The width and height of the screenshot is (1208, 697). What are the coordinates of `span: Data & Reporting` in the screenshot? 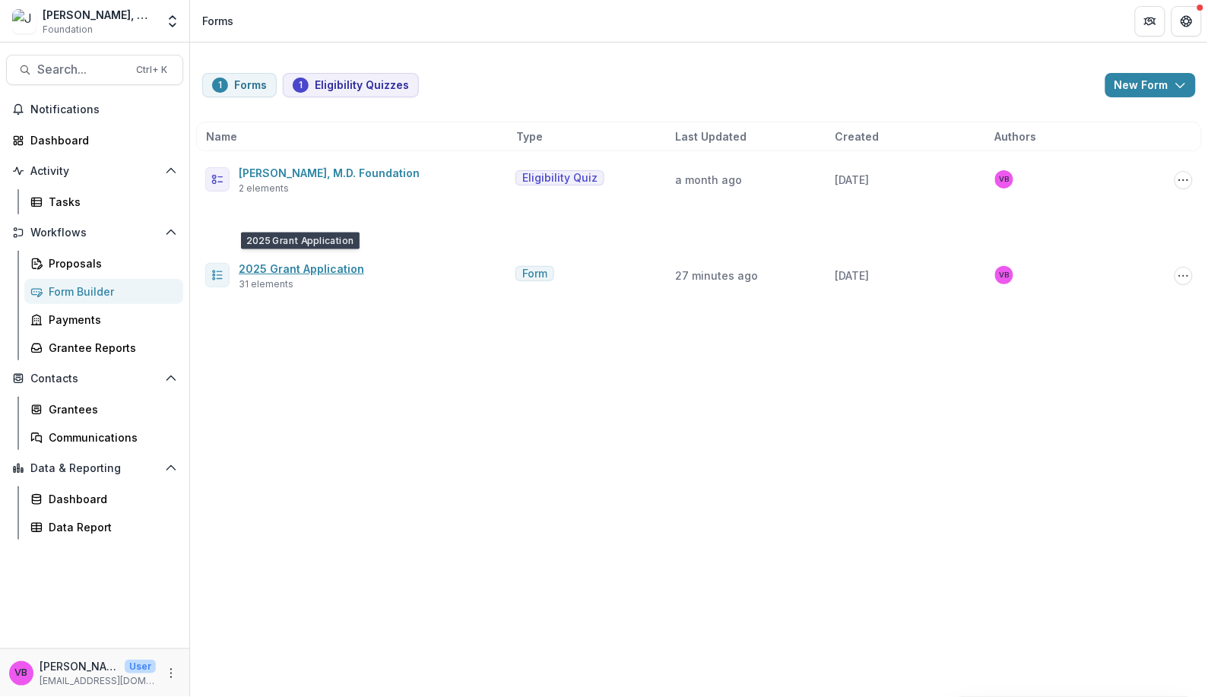 It's located at (94, 468).